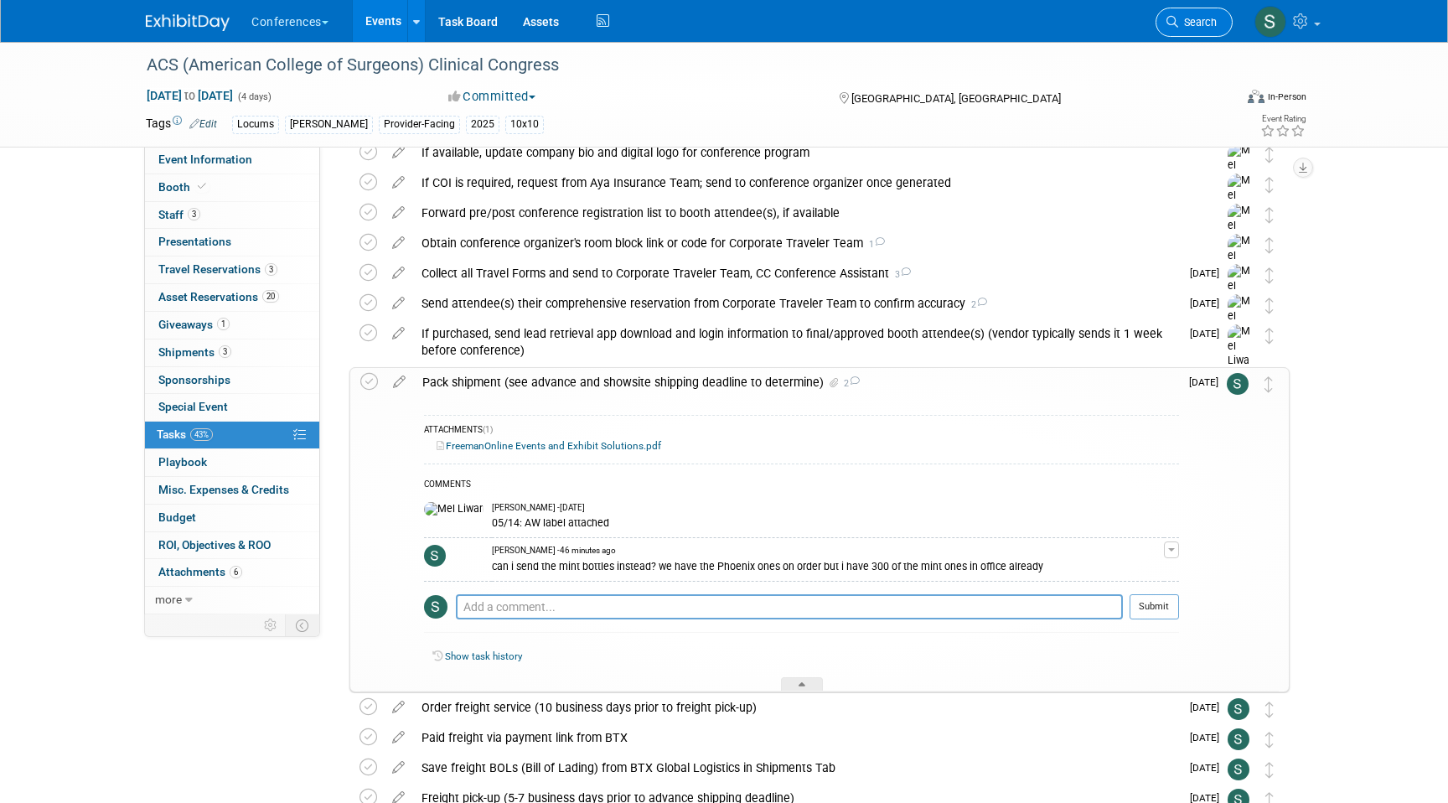  What do you see at coordinates (303, 625) in the screenshot?
I see `td: Toggle Event Tabs` at bounding box center [303, 625].